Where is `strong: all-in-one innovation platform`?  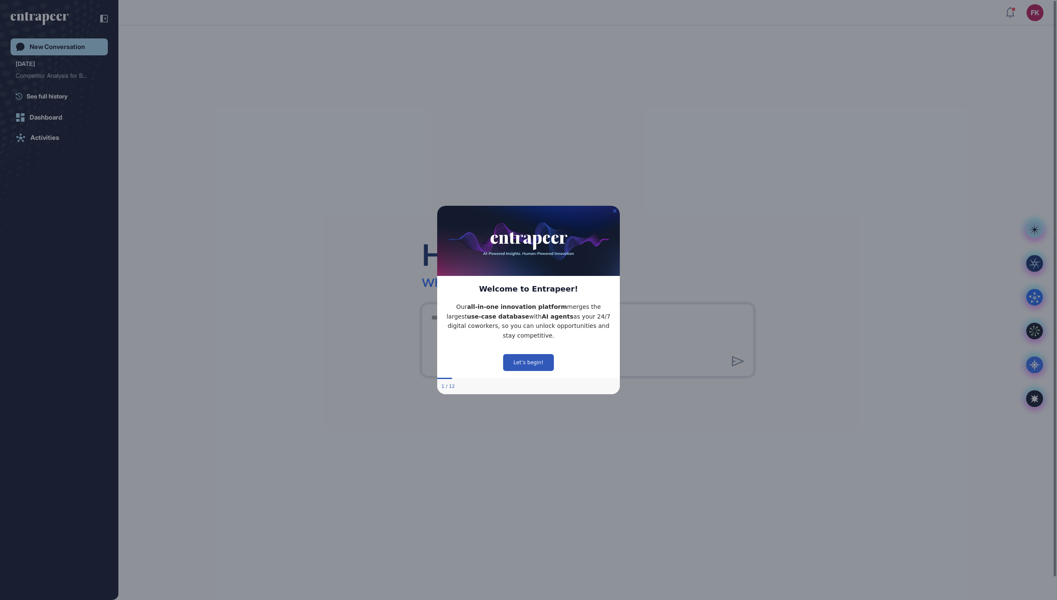
strong: all-in-one innovation platform is located at coordinates (80, 111).